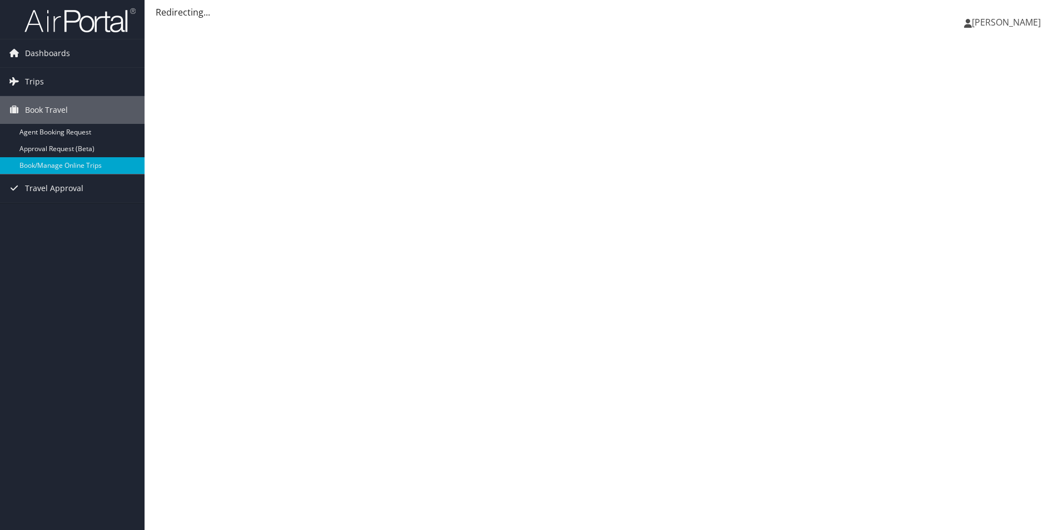  I want to click on div: Redirecting..., so click(604, 12).